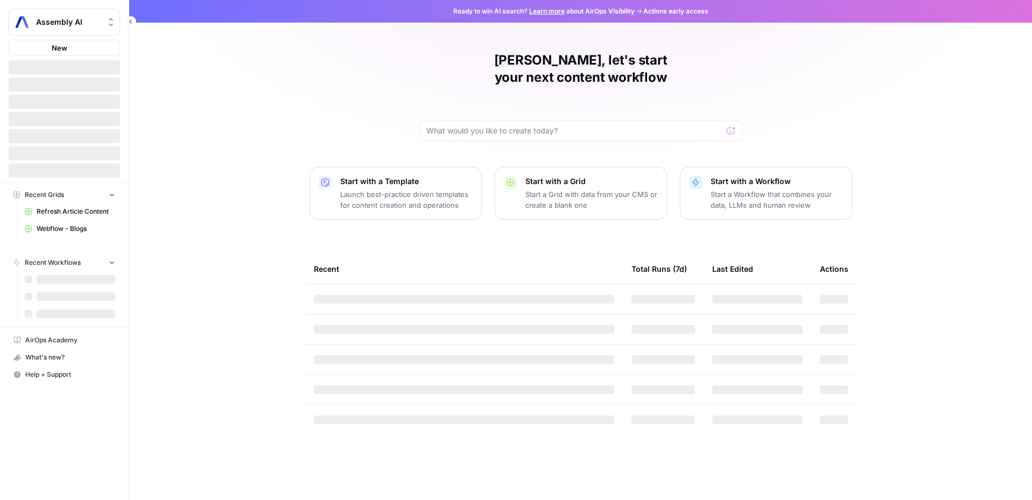  Describe the element at coordinates (676, 11) in the screenshot. I see `span: Actions early access` at that location.